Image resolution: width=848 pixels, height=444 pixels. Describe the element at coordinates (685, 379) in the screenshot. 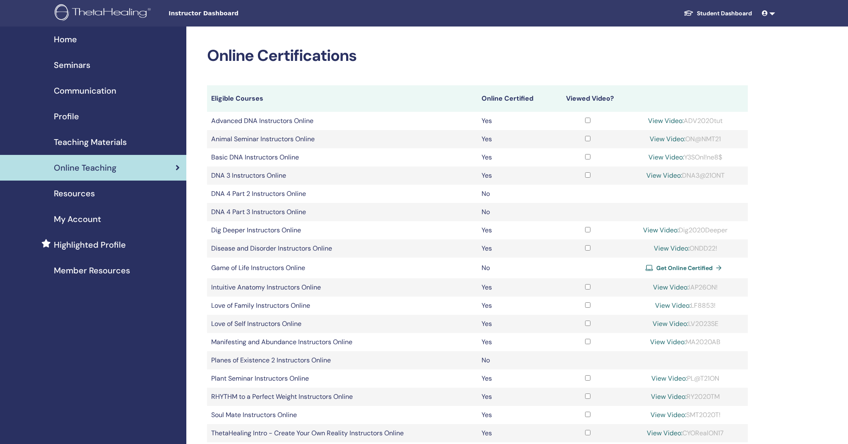

I see `div: PL@T21ON` at that location.